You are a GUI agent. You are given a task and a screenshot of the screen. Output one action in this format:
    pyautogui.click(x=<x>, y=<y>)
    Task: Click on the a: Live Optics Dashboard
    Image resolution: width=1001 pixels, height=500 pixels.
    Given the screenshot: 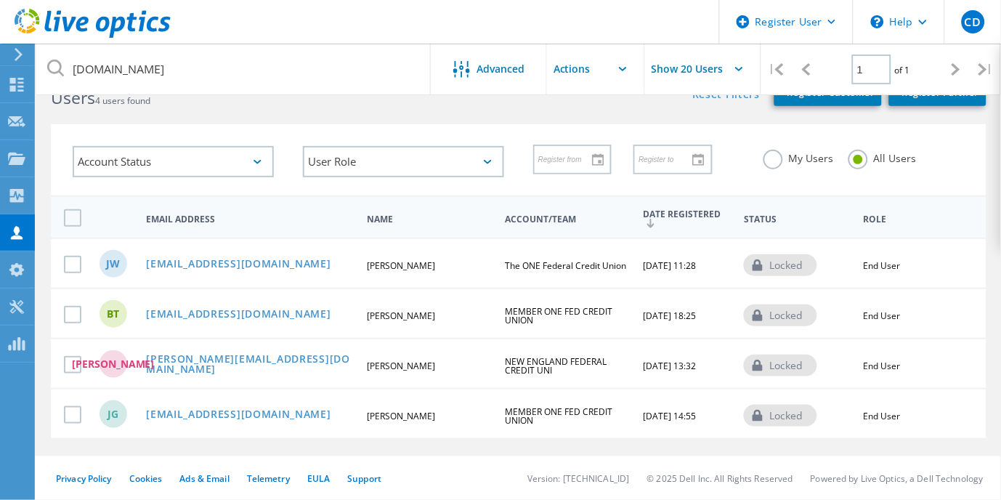 What is the action you would take?
    pyautogui.click(x=92, y=36)
    